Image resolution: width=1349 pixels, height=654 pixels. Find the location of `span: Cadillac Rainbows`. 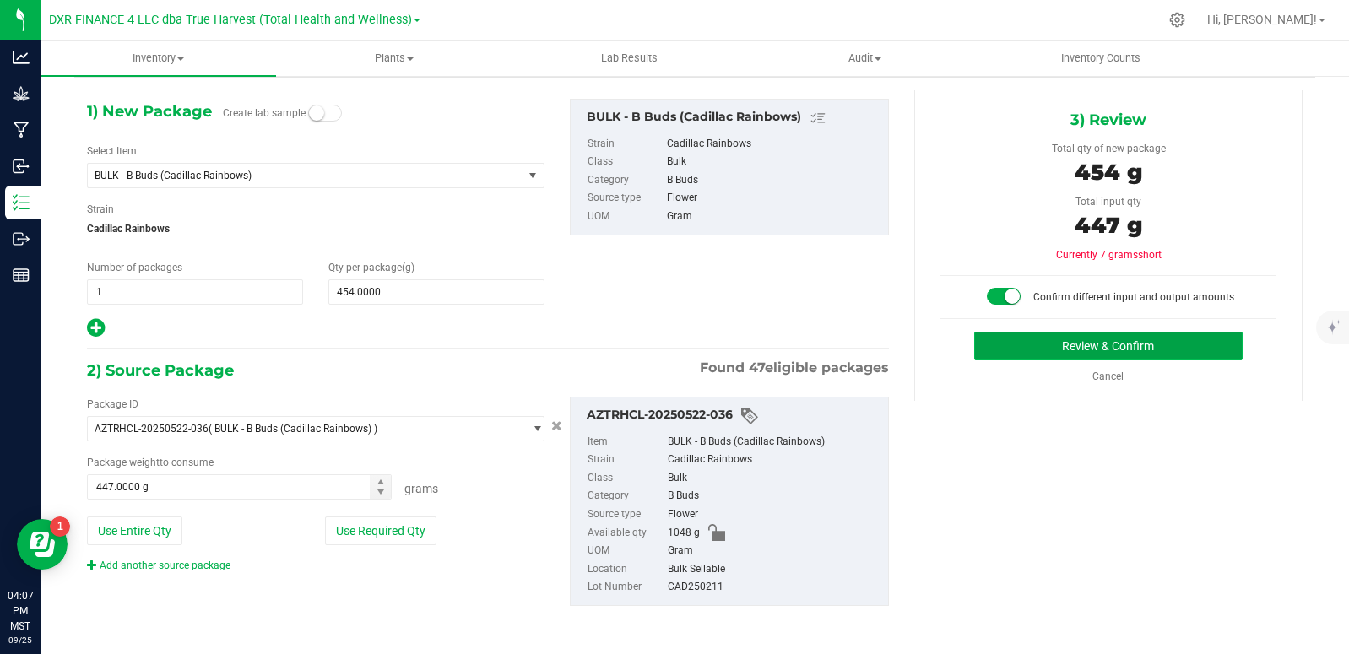

span: Cadillac Rainbows is located at coordinates (316, 229).